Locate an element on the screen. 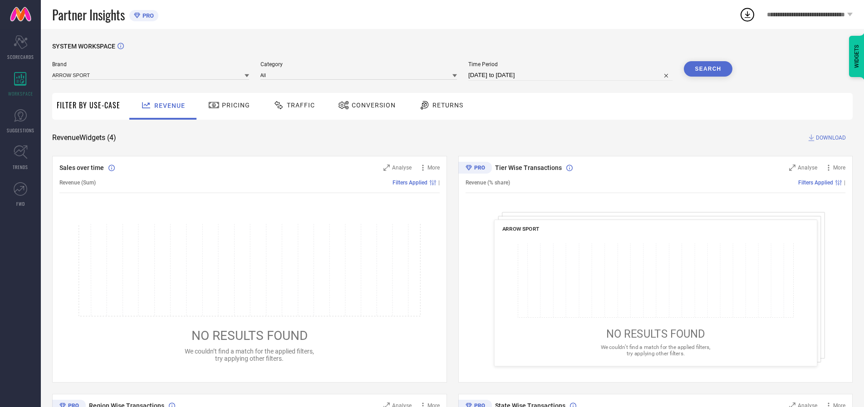 The image size is (864, 407). span: Revenue is located at coordinates (170, 106).